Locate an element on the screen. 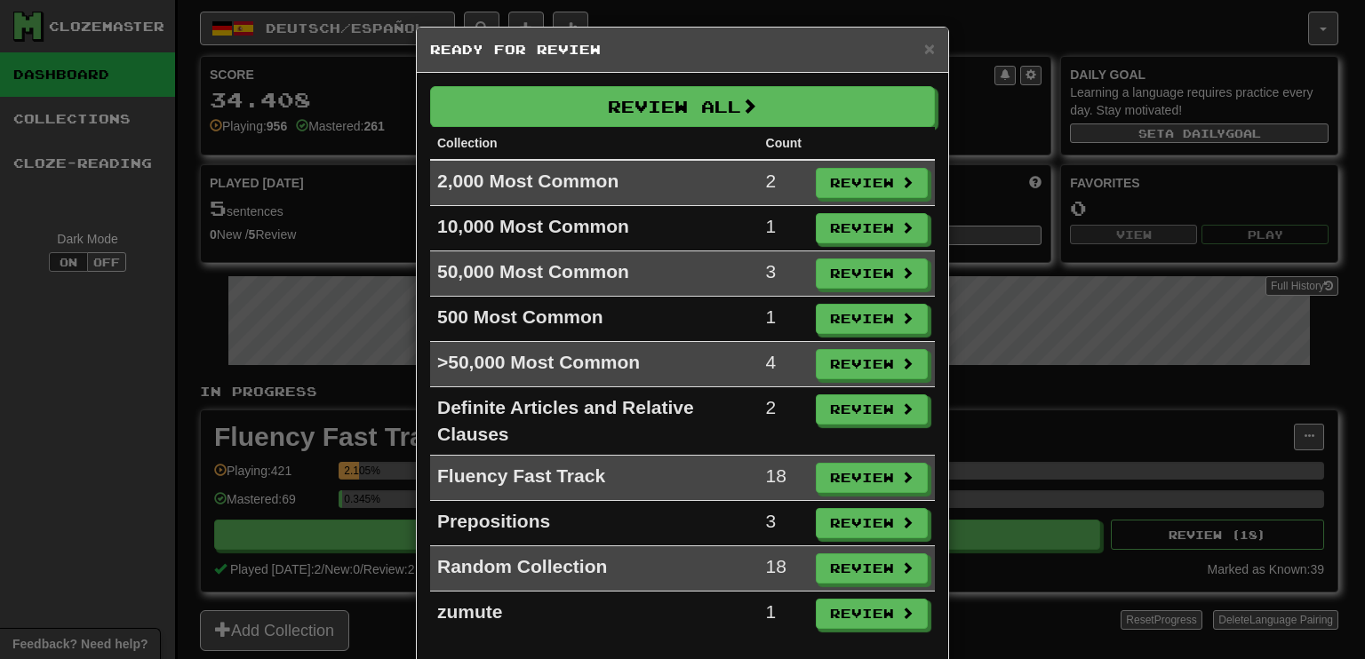 The width and height of the screenshot is (1365, 659). th: Collection is located at coordinates (594, 143).